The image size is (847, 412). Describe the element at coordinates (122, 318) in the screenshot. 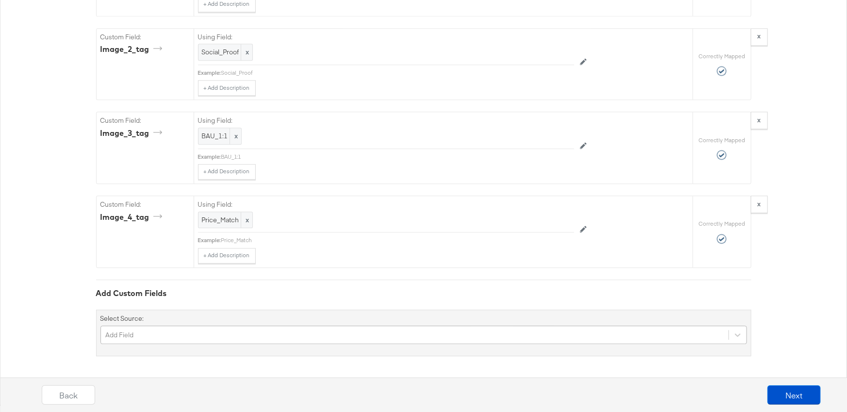

I see `label: Select Source:` at that location.